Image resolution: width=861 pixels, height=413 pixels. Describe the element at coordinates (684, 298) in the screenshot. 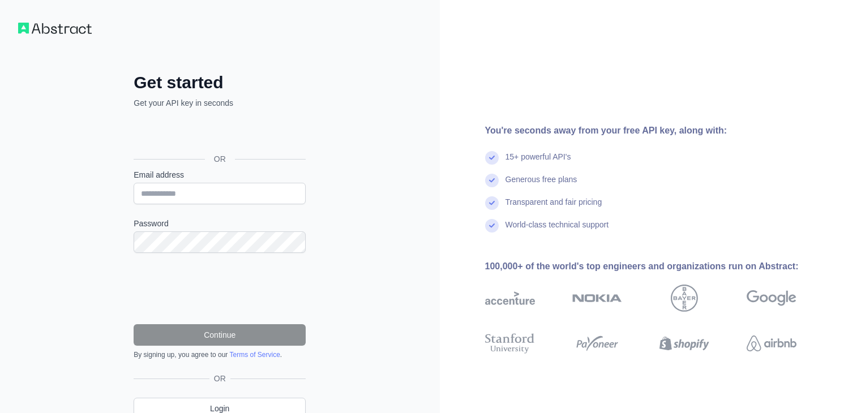

I see `img: bayer` at that location.